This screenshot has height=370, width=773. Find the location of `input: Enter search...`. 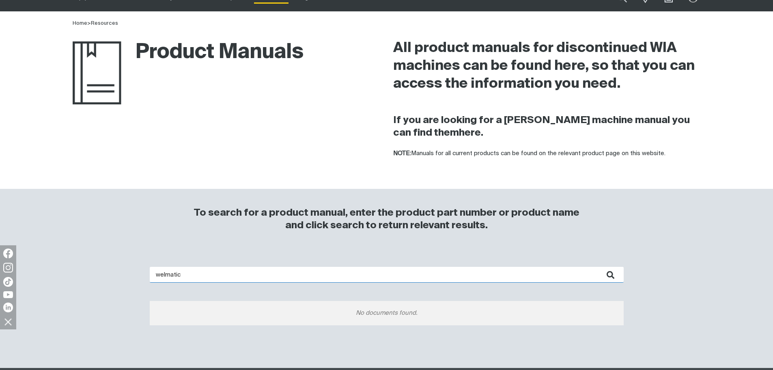

input: Enter search... is located at coordinates (387, 274).